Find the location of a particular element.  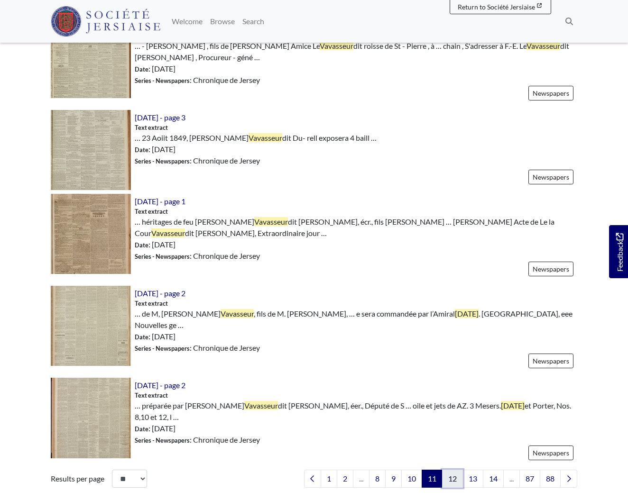

a: Goto page 14 is located at coordinates (493, 479).